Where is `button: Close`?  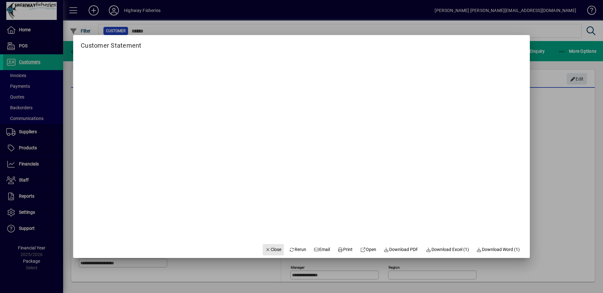
button: Close is located at coordinates (273, 249).